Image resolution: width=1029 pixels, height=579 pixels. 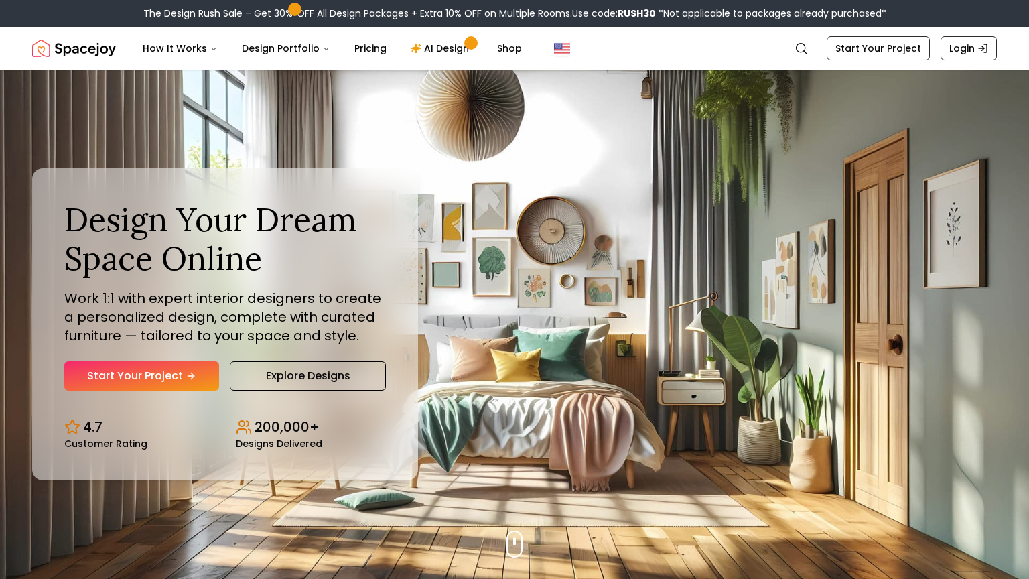 What do you see at coordinates (370, 48) in the screenshot?
I see `a: Pricing` at bounding box center [370, 48].